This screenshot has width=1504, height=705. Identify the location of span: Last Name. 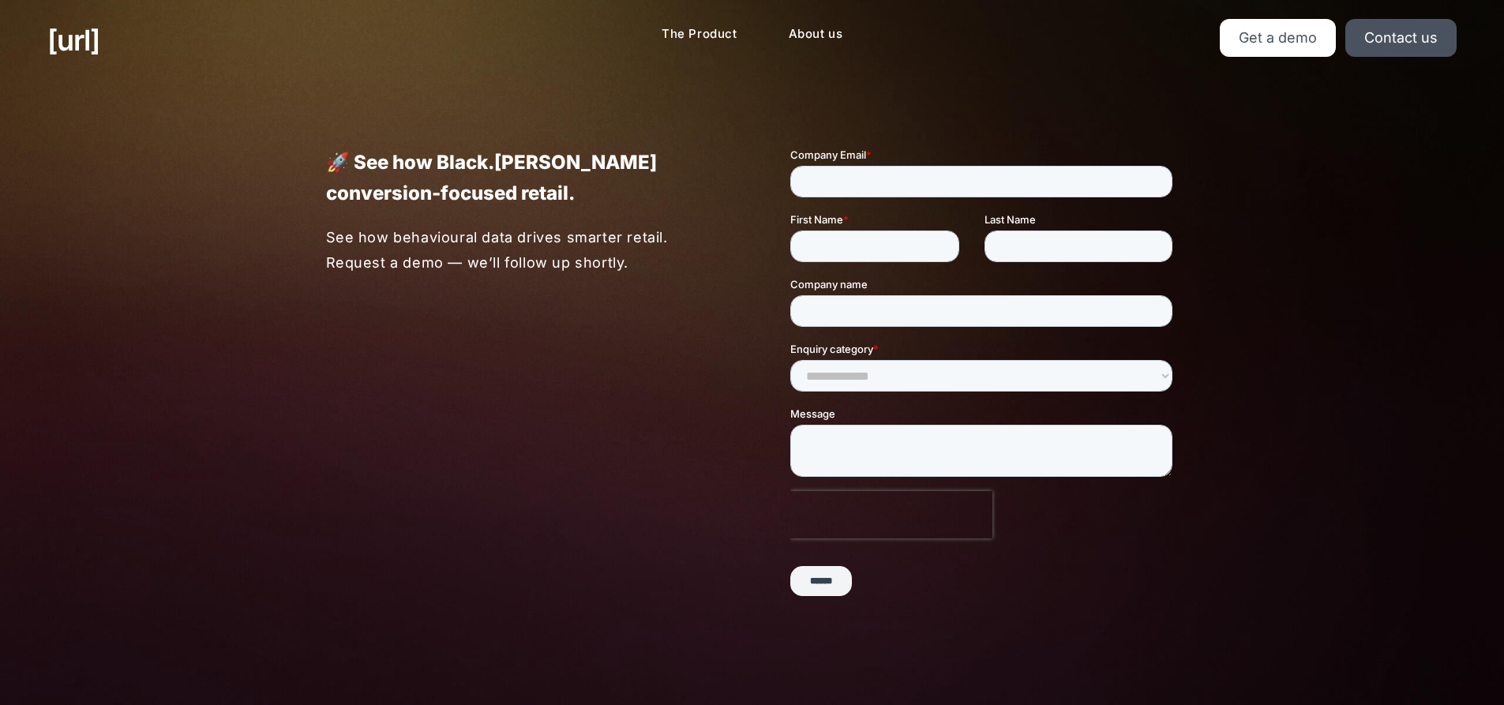
(219, 73).